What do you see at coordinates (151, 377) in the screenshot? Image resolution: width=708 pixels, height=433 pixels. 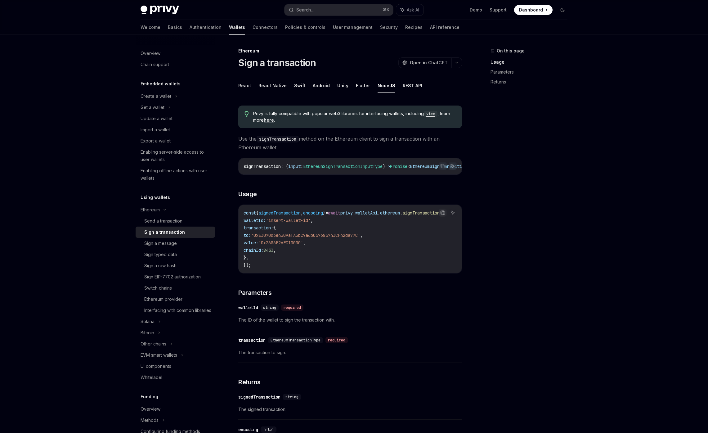 I see `div: Whitelabel` at bounding box center [151, 377].